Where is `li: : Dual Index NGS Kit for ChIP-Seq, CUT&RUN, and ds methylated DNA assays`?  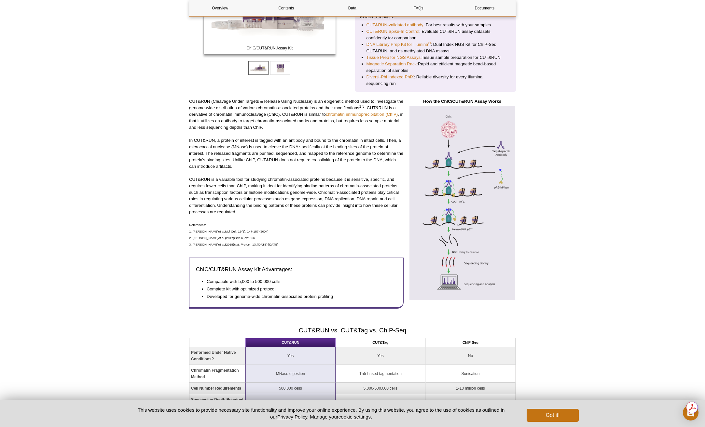 li: : Dual Index NGS Kit for ChIP-Seq, CUT&RUN, and ds methylated DNA assays is located at coordinates (436, 48).